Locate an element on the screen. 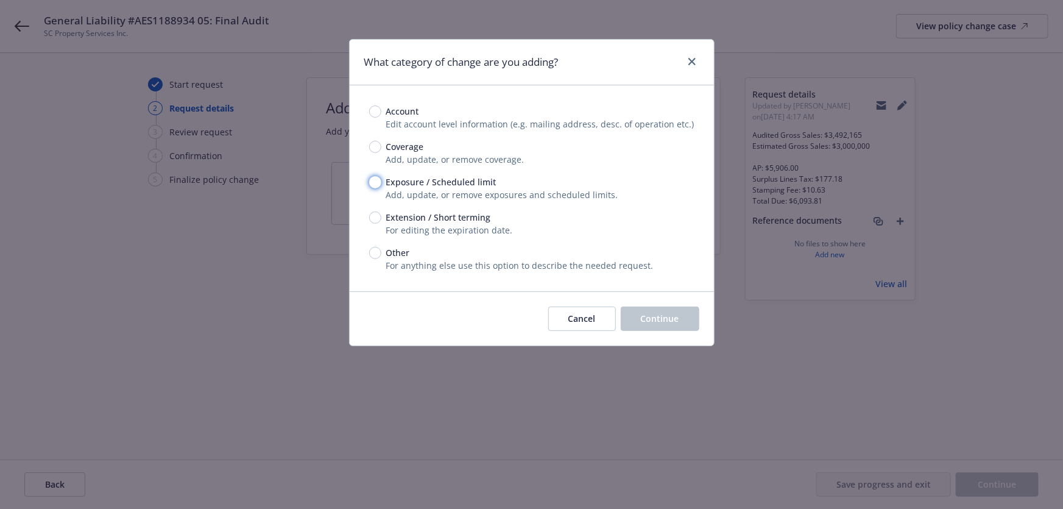 The width and height of the screenshot is (1063, 509). span: Add, update, or remove exposures and scheduled limits. is located at coordinates (502, 194).